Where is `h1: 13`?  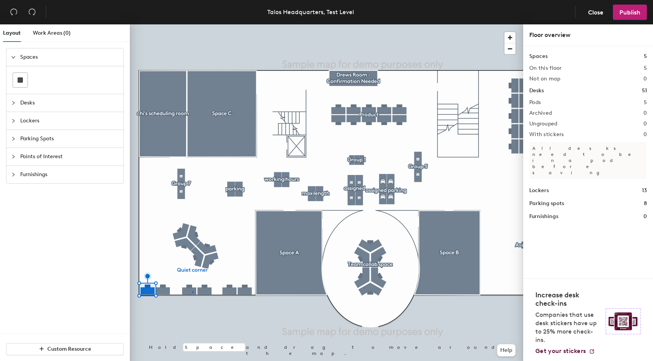
h1: 13 is located at coordinates (644, 191).